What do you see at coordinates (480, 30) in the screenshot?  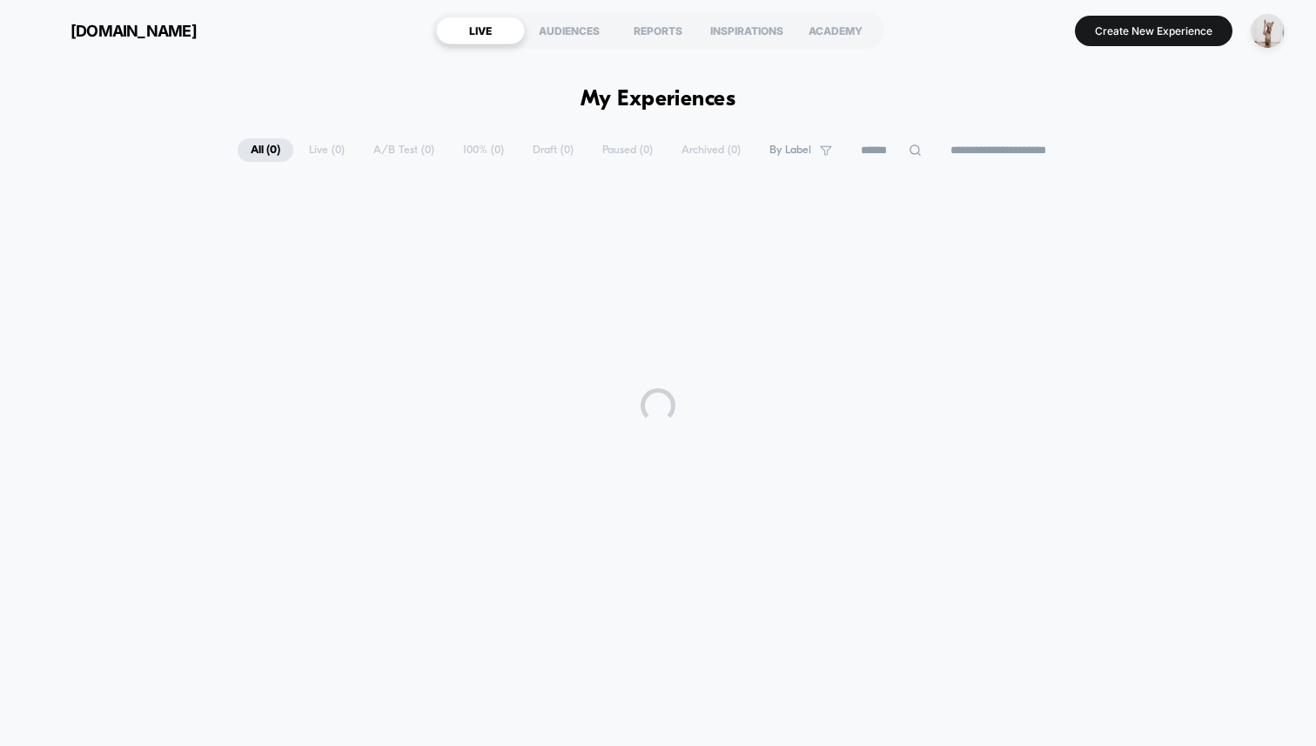 I see `div: LIVE` at bounding box center [480, 30].